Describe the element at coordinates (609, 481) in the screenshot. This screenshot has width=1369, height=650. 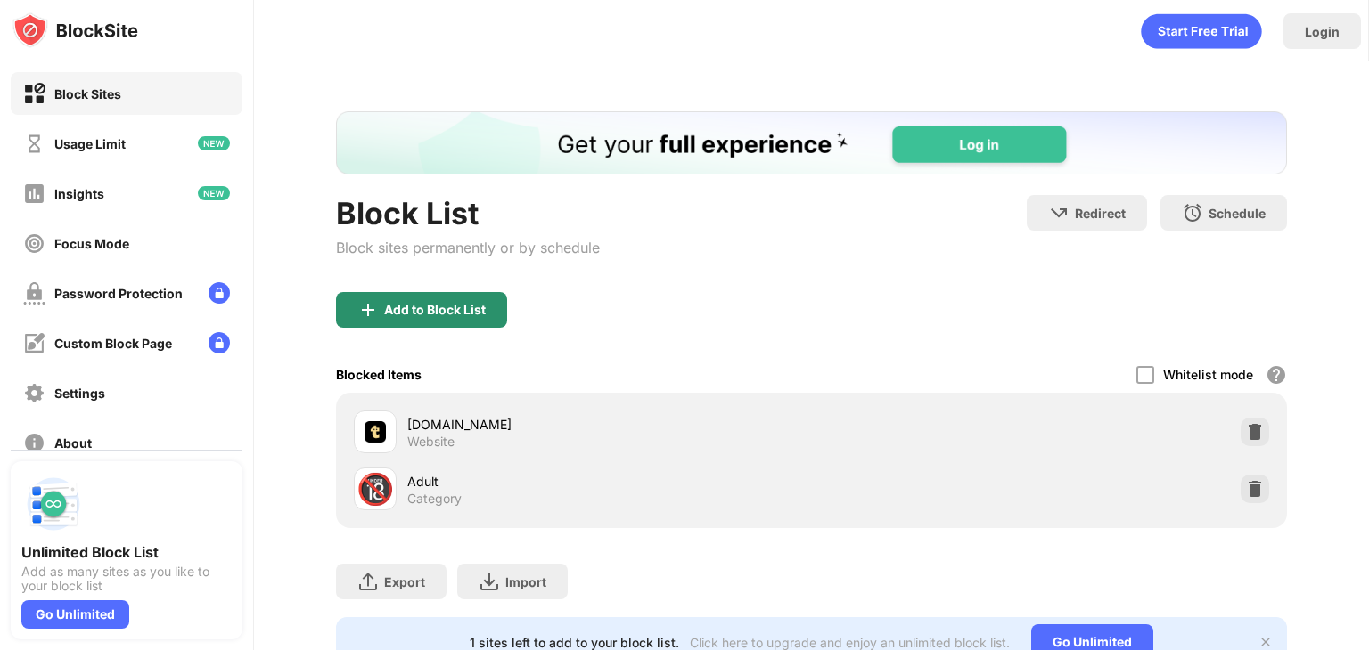
I see `div: Adult` at that location.